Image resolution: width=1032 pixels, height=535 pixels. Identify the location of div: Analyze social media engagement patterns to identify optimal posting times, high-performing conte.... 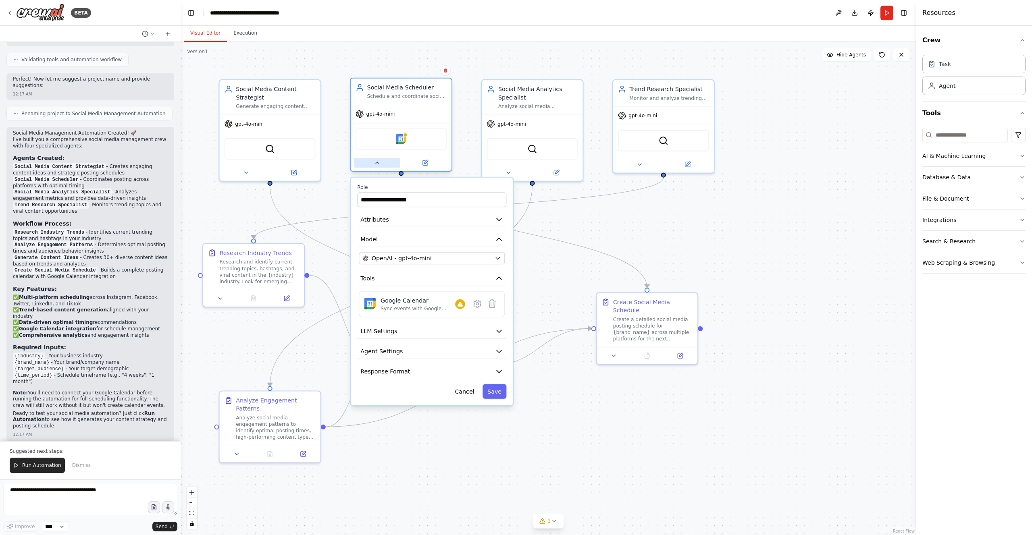
(275, 427).